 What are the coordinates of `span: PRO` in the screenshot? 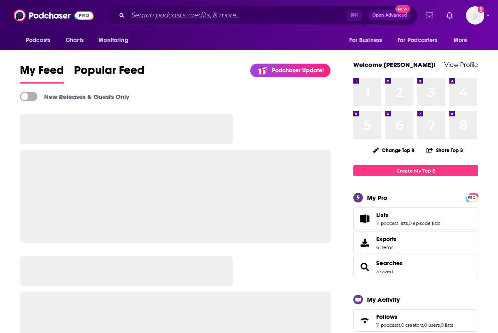 It's located at (472, 198).